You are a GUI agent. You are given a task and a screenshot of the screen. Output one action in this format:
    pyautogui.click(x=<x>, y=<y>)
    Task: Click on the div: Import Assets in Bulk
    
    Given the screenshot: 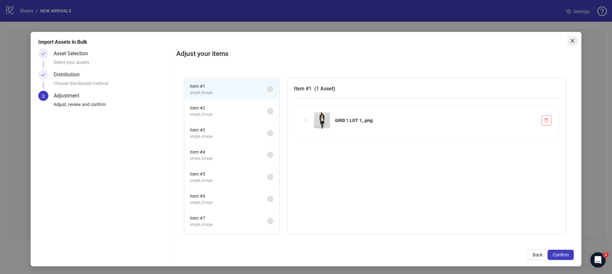 What is the action you would take?
    pyautogui.click(x=306, y=42)
    